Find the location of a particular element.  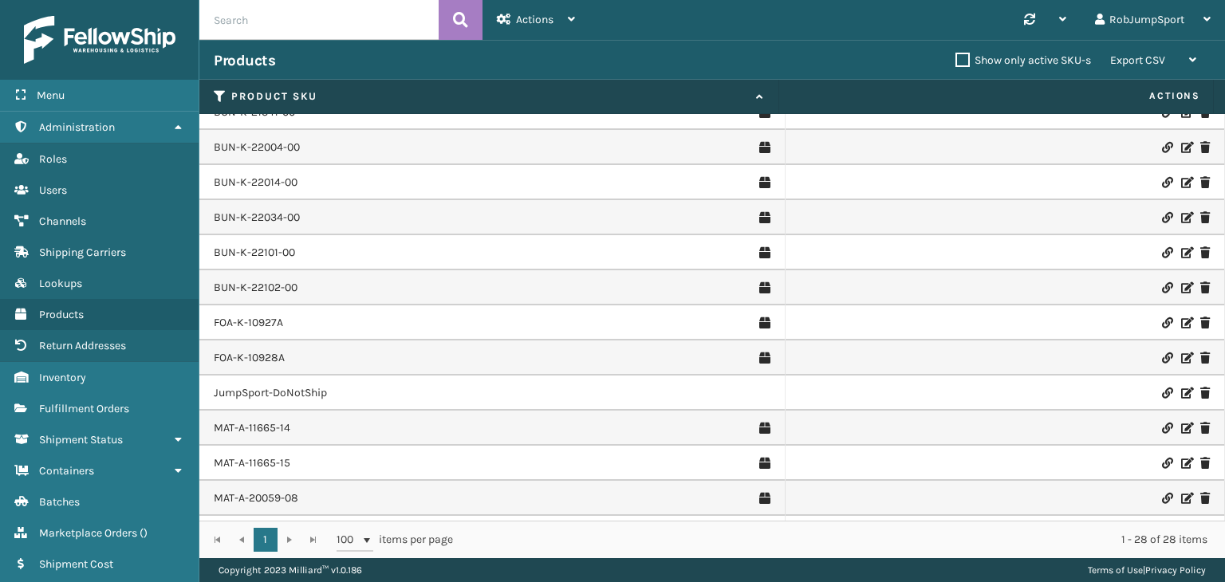

span: Channels is located at coordinates (62, 221).